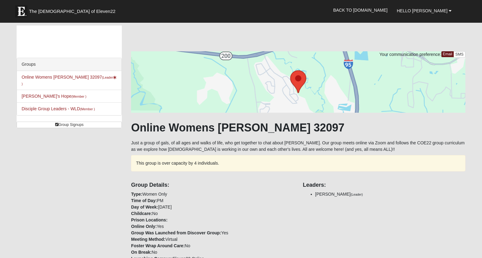 This screenshot has width=482, height=258. What do you see at coordinates (142, 214) in the screenshot?
I see `strong: Childcare:` at bounding box center [142, 214].